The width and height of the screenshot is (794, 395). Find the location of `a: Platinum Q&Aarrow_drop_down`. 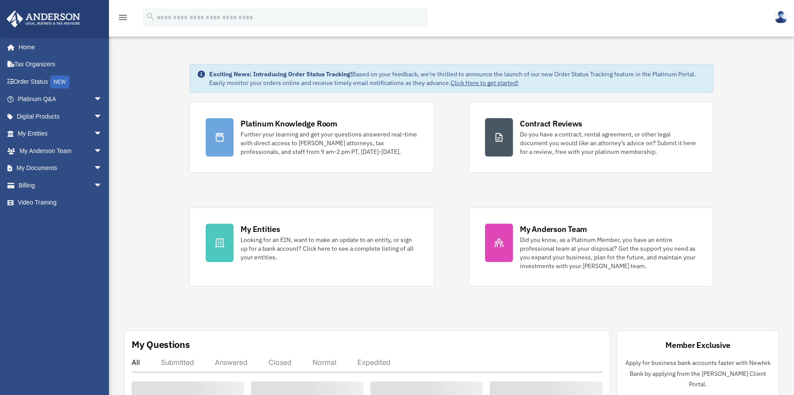

a: Platinum Q&Aarrow_drop_down is located at coordinates (61, 99).